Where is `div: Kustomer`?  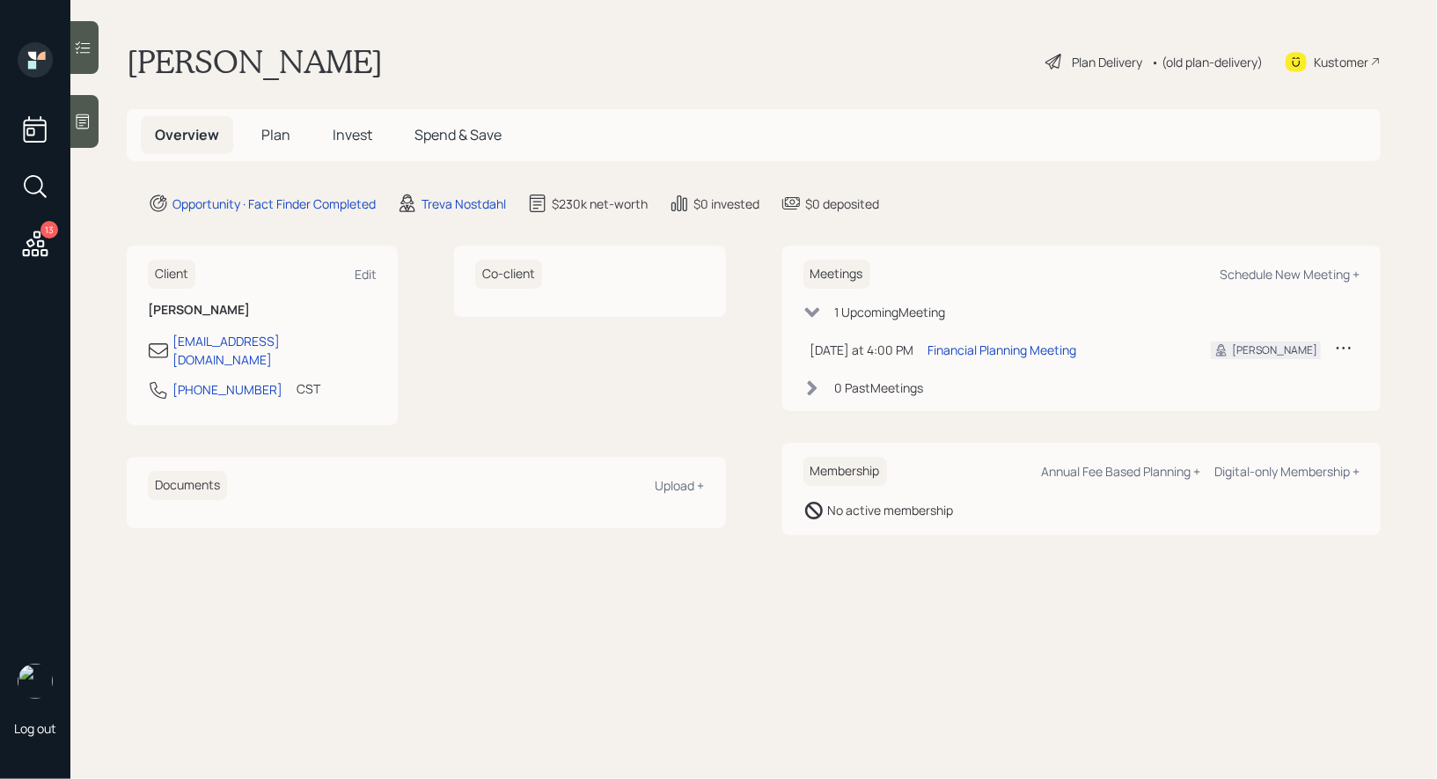 div: Kustomer is located at coordinates (1341, 62).